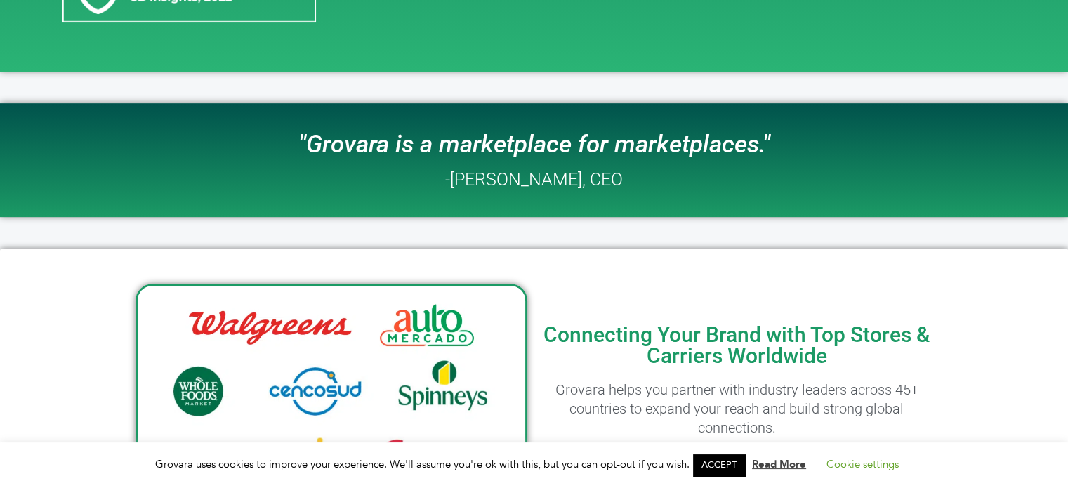  Describe the element at coordinates (737, 345) in the screenshot. I see `h2: Connecting Your Brand with Top Stores & Carriers Worldwide` at that location.